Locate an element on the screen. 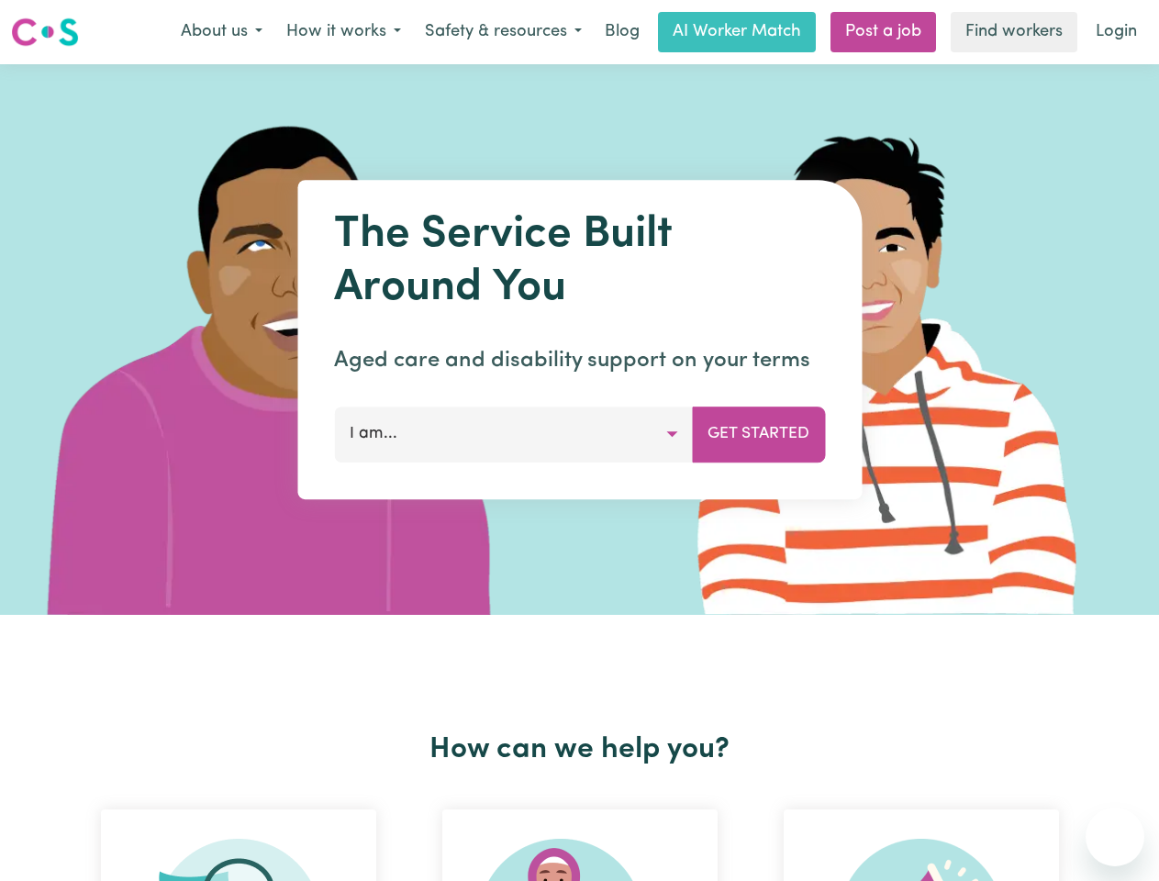 This screenshot has width=1159, height=881. img: Careseekers logo is located at coordinates (45, 32).